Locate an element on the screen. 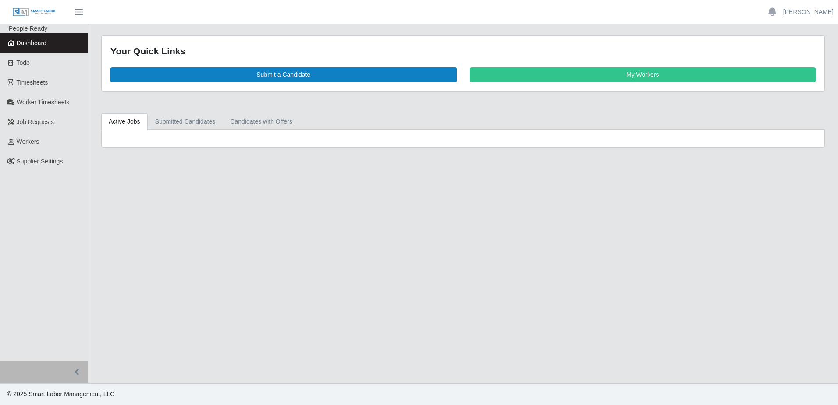 Image resolution: width=838 pixels, height=405 pixels. span: Workers is located at coordinates (28, 142).